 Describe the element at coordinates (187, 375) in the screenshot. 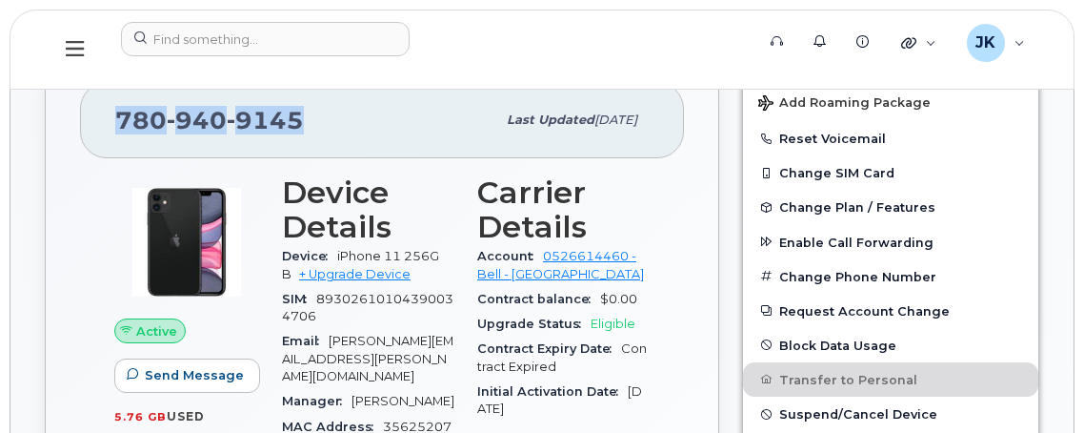

I see `button: Send Message` at that location.